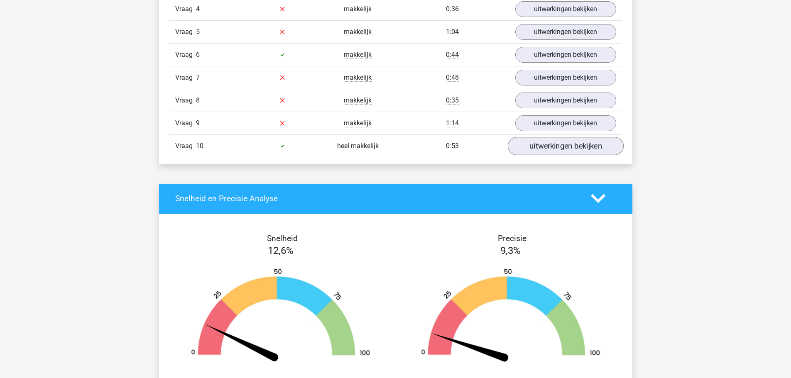 This screenshot has height=378, width=791. Describe the element at coordinates (452, 123) in the screenshot. I see `span: 1:14` at that location.